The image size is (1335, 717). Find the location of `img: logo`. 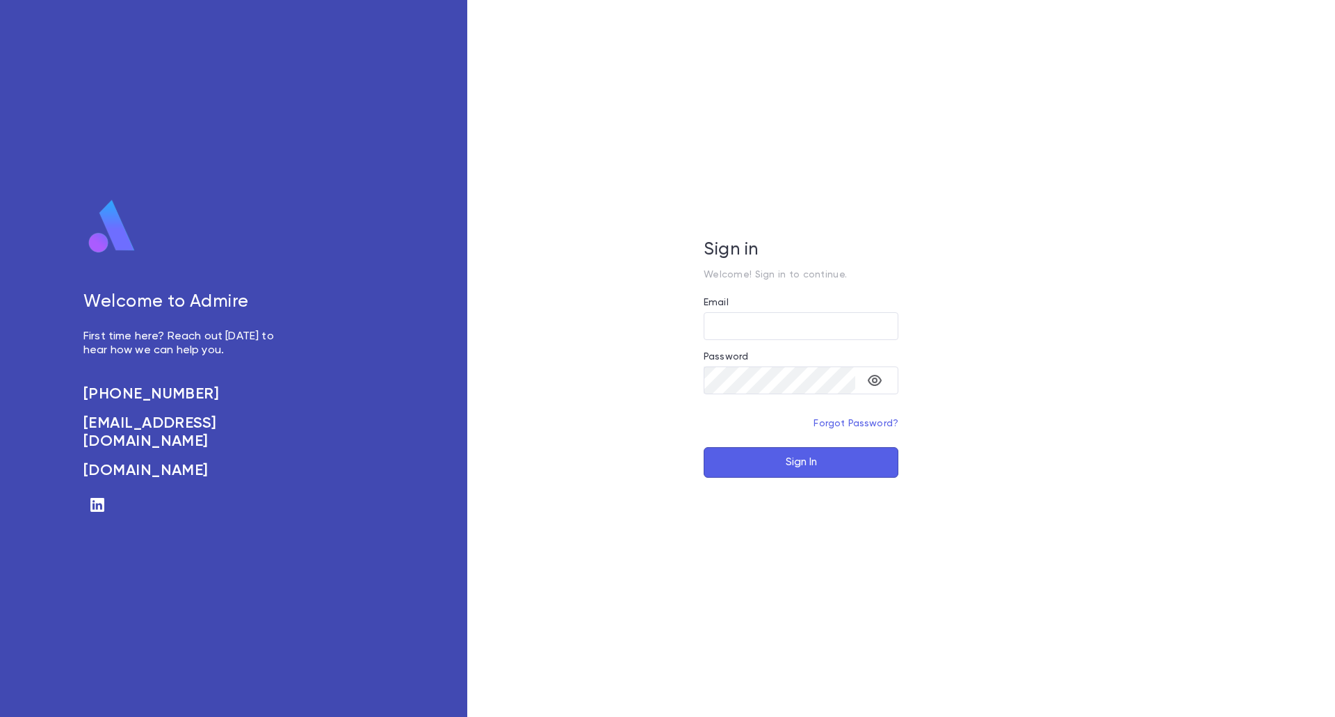

img: logo is located at coordinates (112, 227).